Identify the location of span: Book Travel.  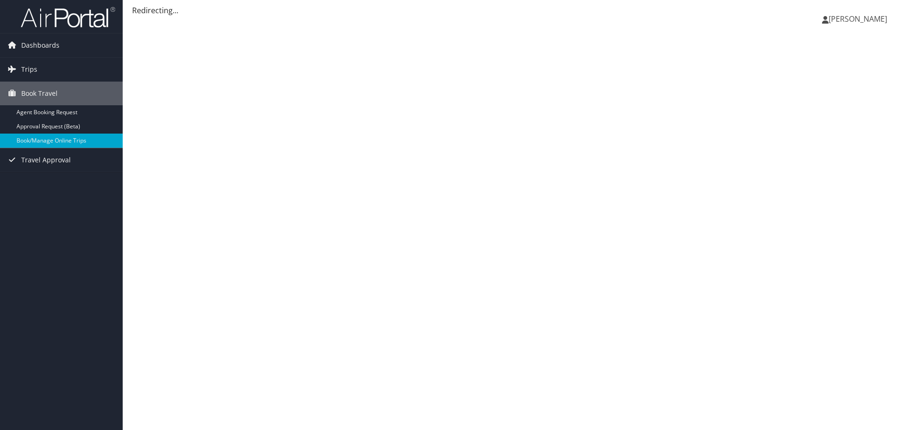
(39, 93).